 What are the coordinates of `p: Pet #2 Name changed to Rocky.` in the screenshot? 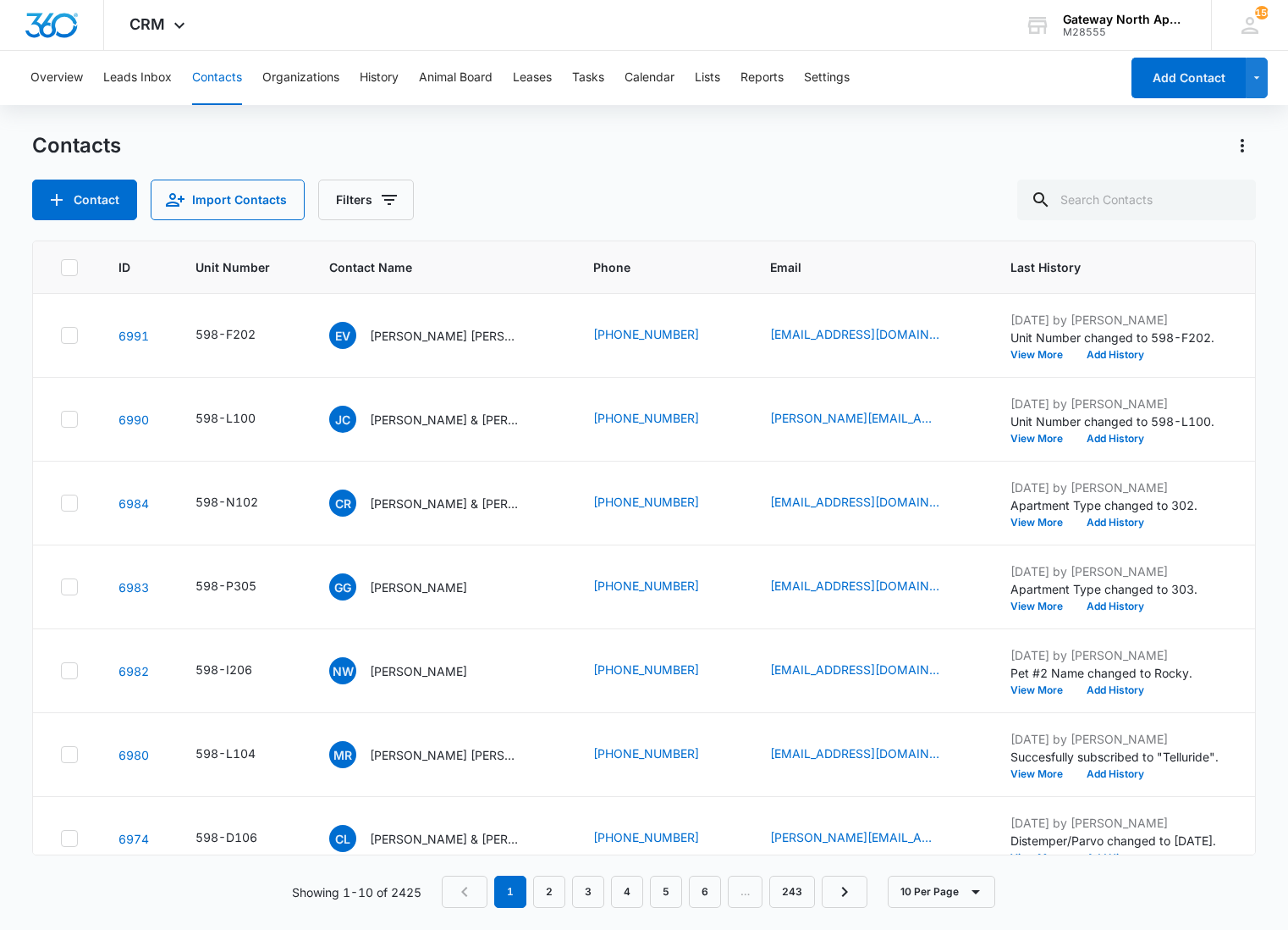 It's located at (1117, 673).